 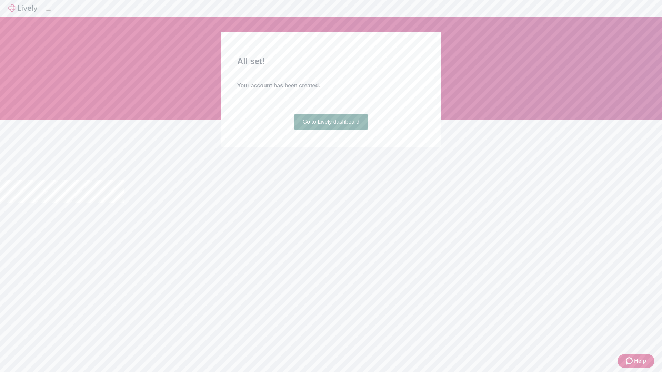 What do you see at coordinates (48, 10) in the screenshot?
I see `button: Log out` at bounding box center [48, 10].